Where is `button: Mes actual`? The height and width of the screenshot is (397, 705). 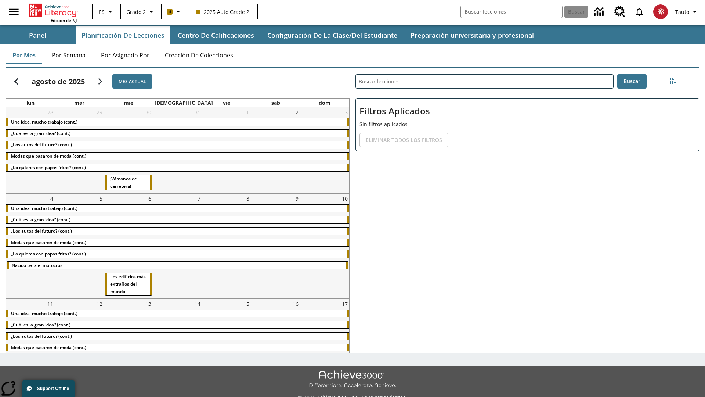 button: Mes actual is located at coordinates (132, 81).